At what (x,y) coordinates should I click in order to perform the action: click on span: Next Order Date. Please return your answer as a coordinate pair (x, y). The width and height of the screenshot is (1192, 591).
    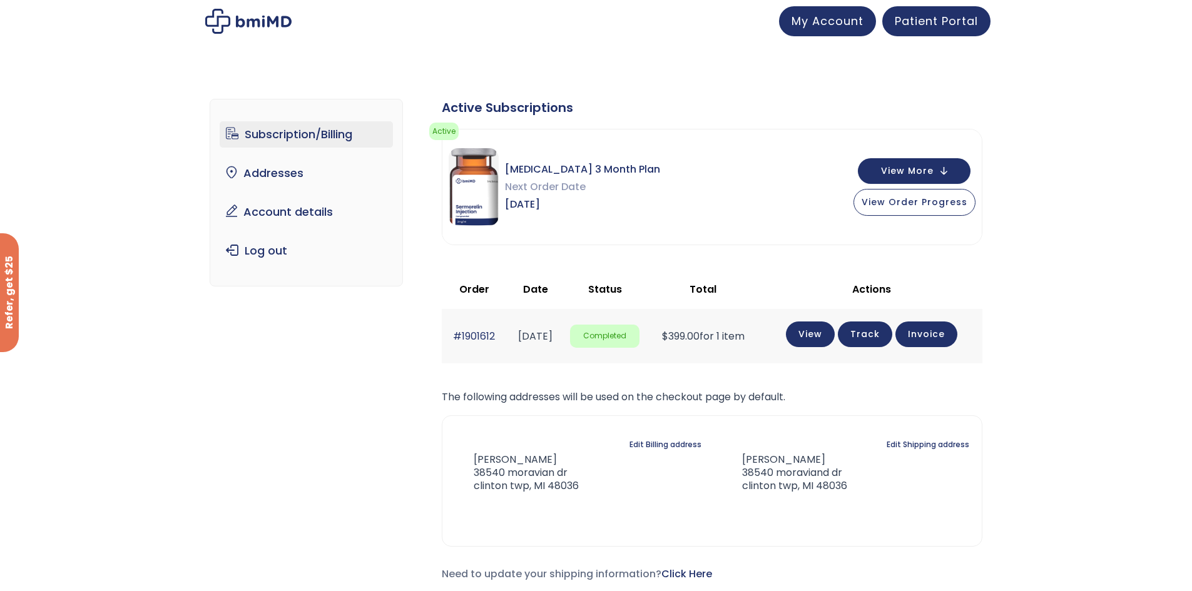
    Looking at the image, I should click on (582, 187).